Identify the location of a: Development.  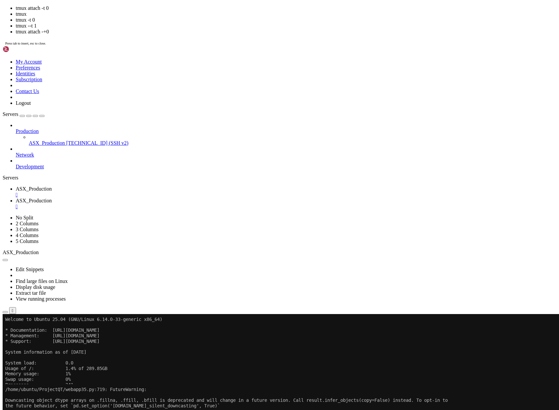
(286, 167).